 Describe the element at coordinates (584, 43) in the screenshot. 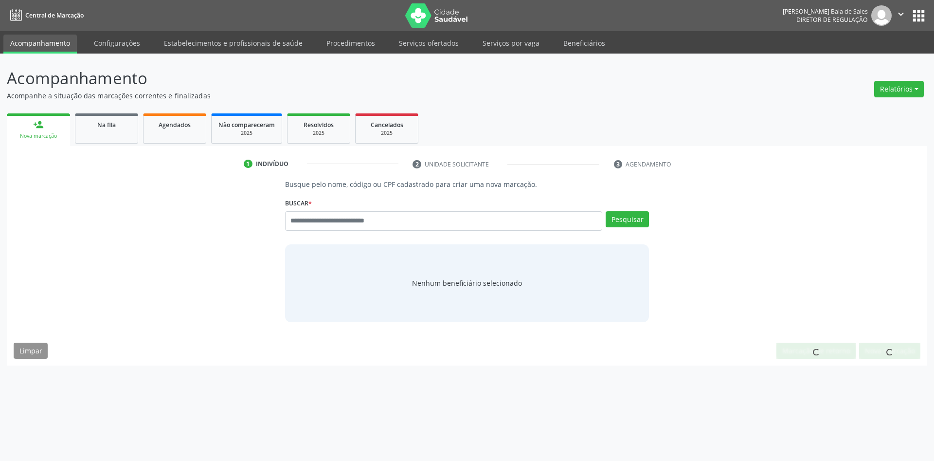

I see `a: Beneficiários` at that location.